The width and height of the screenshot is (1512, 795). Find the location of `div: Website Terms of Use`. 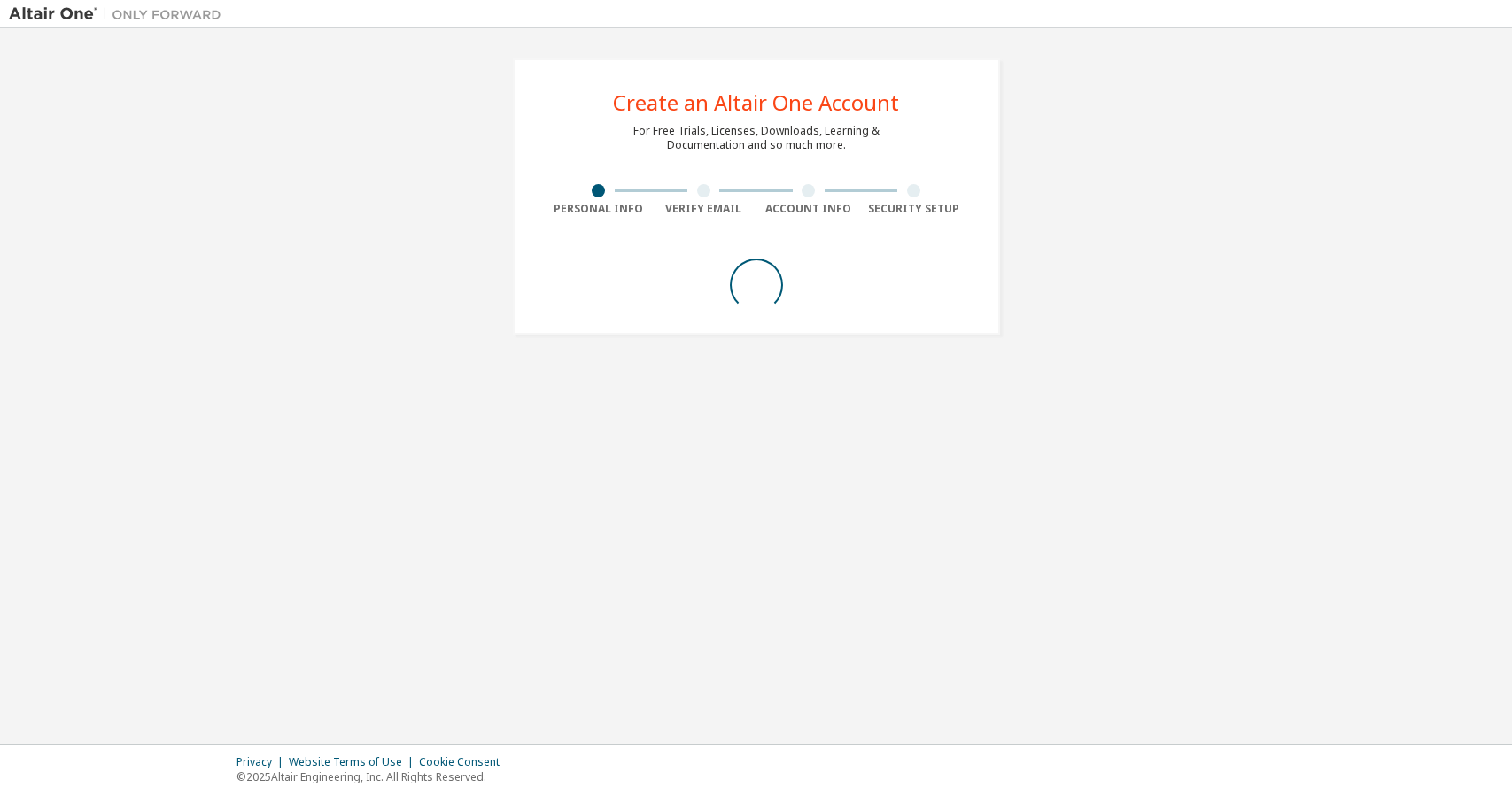

div: Website Terms of Use is located at coordinates (353, 762).